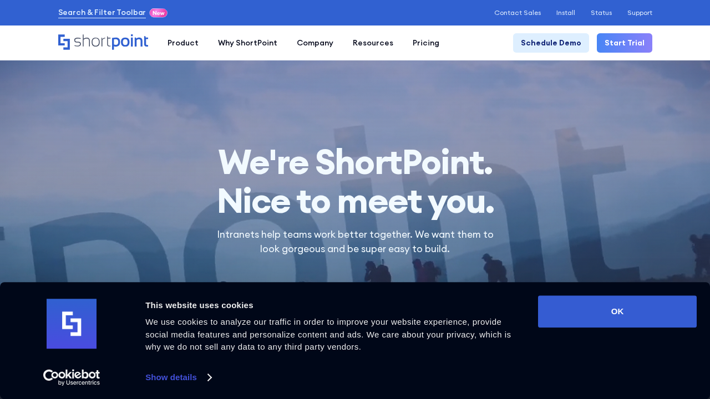 This screenshot has width=710, height=399. I want to click on div: Pricing, so click(426, 43).